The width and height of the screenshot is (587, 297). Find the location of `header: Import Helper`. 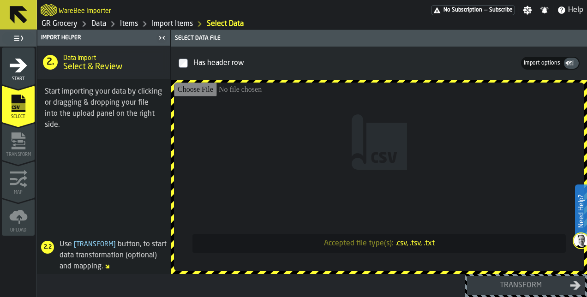

header: Import Helper is located at coordinates (104, 38).